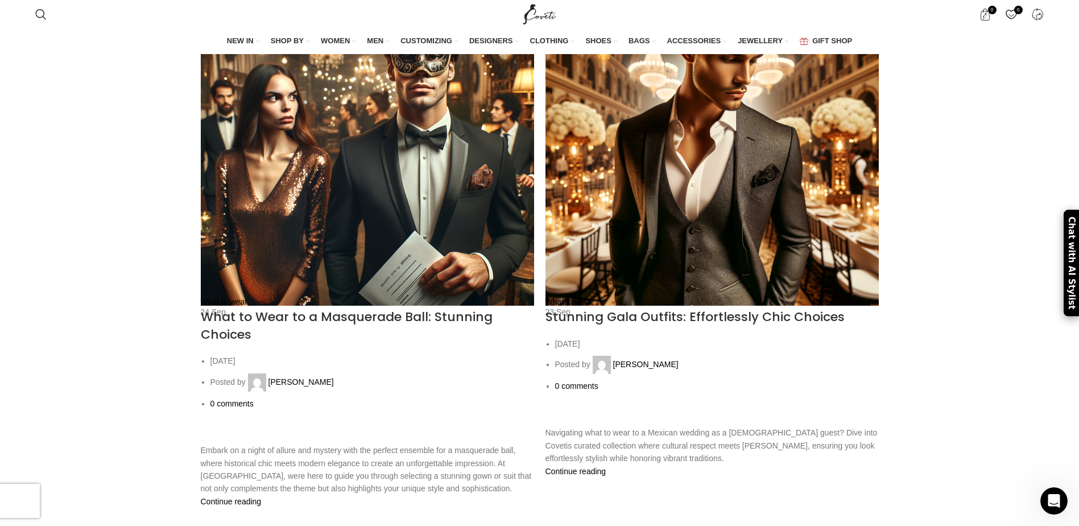  What do you see at coordinates (41, 14) in the screenshot?
I see `a: Search` at bounding box center [41, 14].